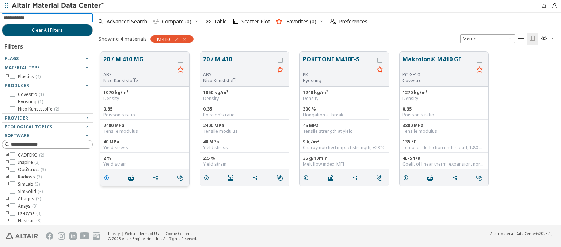 The width and height of the screenshot is (561, 247). What do you see at coordinates (38, 109) in the screenshot?
I see `span: Nico Kunststoffe` at bounding box center [38, 109].